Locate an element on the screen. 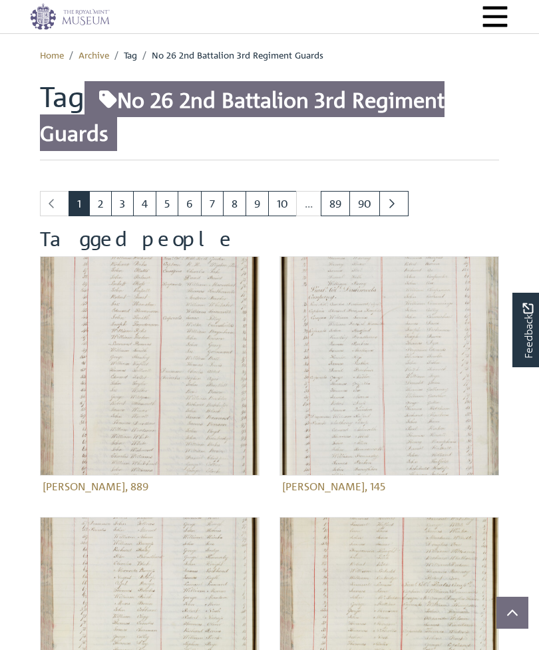 The height and width of the screenshot is (650, 539). a: Goto page 4 is located at coordinates (144, 204).